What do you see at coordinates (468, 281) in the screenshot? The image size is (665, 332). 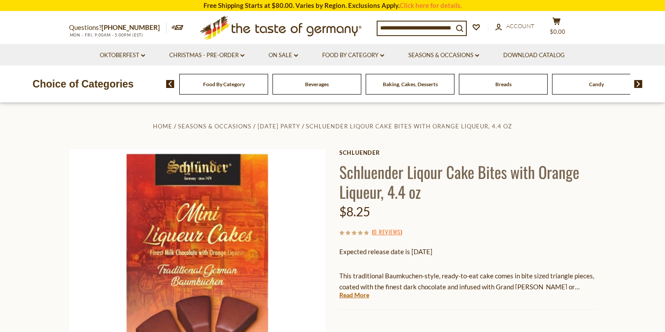 I see `p: This traditional Baumkuchen-style, ready-to-eat cake comes in bite sized triangle pieces, coated ...` at bounding box center [468, 281].